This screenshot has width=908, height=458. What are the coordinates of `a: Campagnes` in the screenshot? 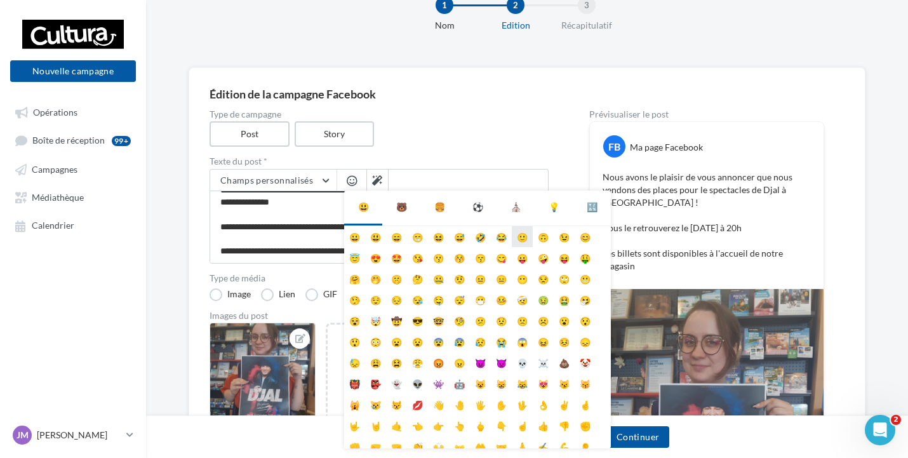 It's located at (73, 169).